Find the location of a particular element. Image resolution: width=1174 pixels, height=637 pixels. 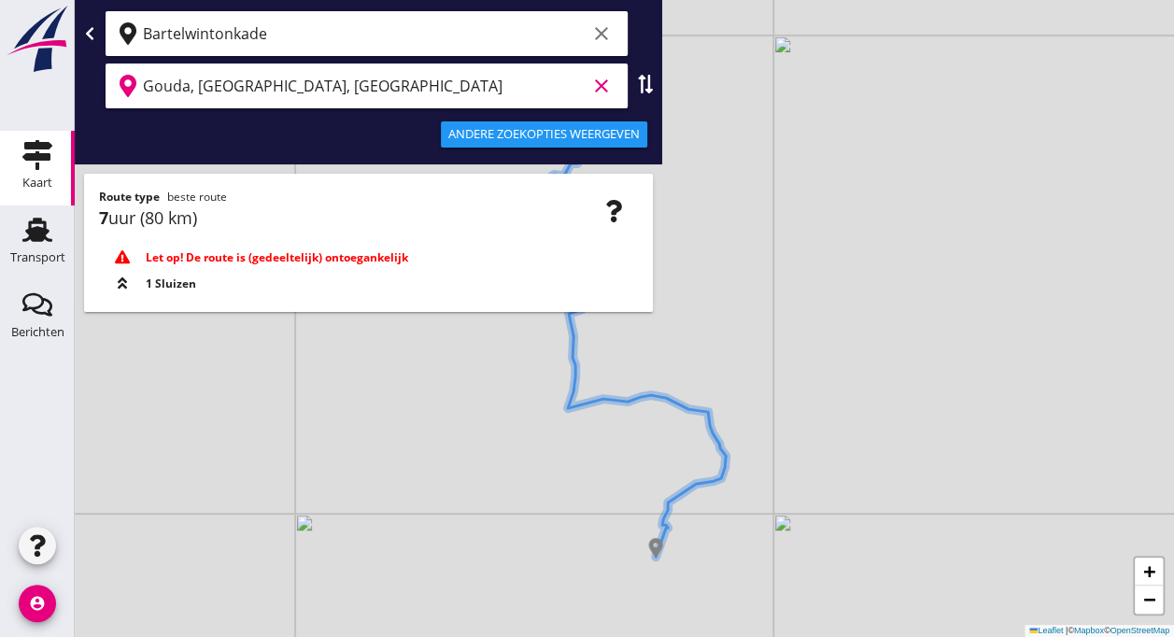

a: Zoom out is located at coordinates (1148, 599).